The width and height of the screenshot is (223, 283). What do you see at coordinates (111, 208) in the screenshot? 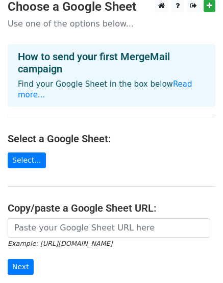
I see `h4: Copy/paste a Google Sheet URL:` at bounding box center [111, 208].